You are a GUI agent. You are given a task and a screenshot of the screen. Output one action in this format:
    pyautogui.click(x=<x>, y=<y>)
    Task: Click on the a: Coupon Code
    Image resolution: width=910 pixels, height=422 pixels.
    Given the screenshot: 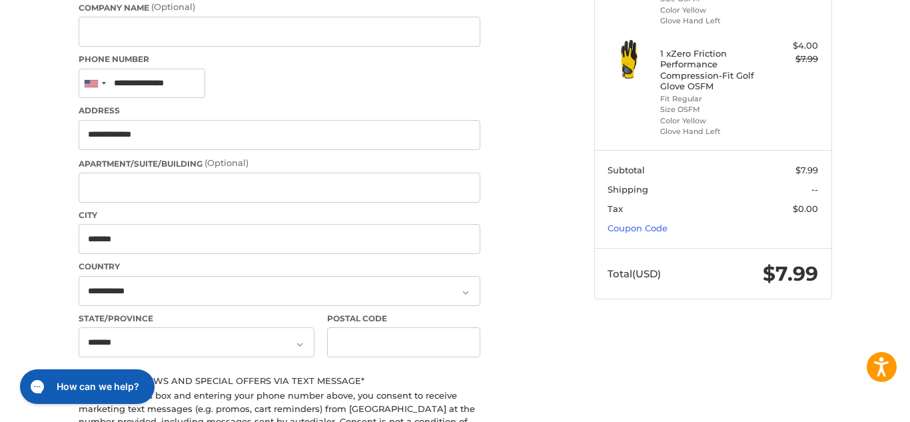 What is the action you would take?
    pyautogui.click(x=637, y=228)
    